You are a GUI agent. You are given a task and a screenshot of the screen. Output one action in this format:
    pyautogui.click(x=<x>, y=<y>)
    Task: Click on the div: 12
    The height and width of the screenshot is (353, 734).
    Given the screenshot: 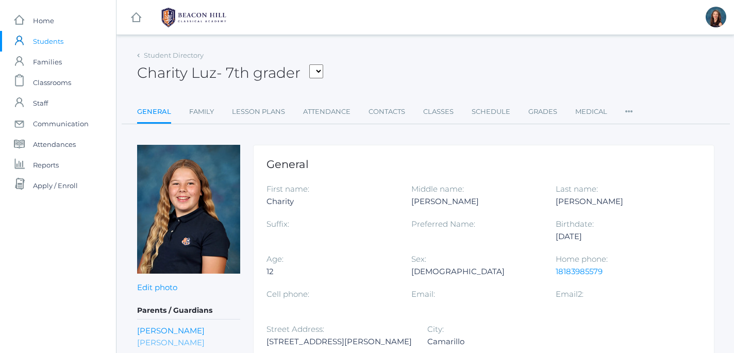 What is the action you would take?
    pyautogui.click(x=331, y=272)
    